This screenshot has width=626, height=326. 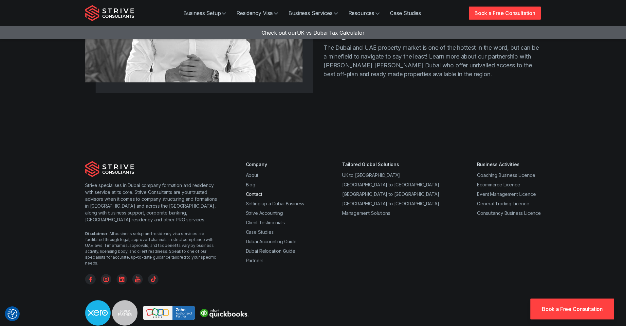 What do you see at coordinates (509, 164) in the screenshot?
I see `div: Business Activities` at bounding box center [509, 164].